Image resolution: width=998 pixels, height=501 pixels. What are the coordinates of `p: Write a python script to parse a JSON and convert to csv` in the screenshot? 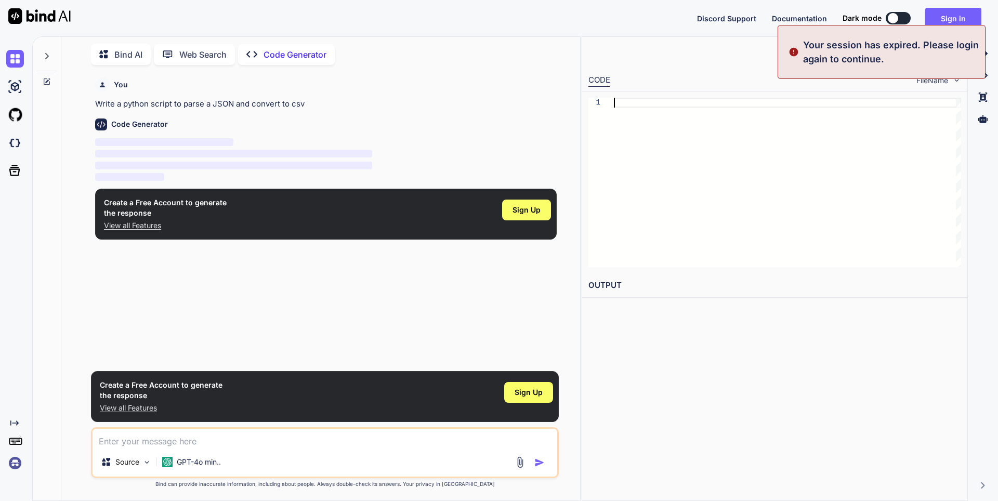 It's located at (326, 104).